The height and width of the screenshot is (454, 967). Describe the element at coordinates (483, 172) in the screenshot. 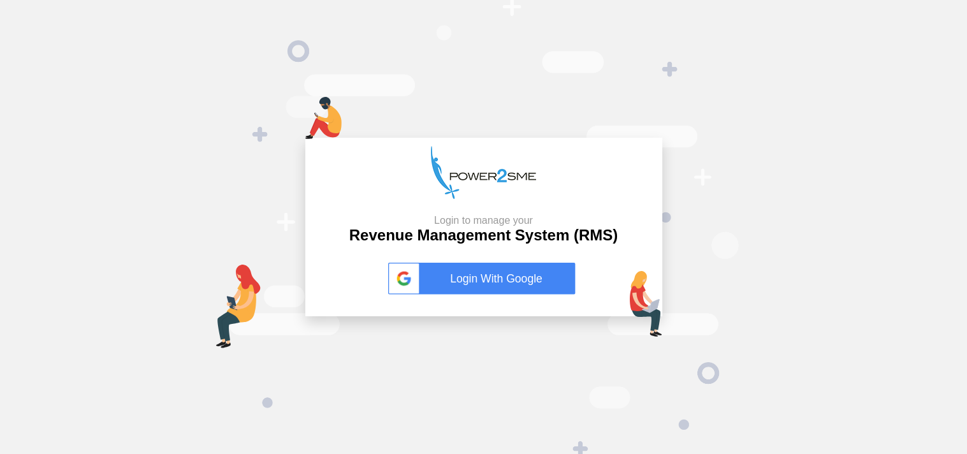

I see `img: p2s_logo.png` at that location.